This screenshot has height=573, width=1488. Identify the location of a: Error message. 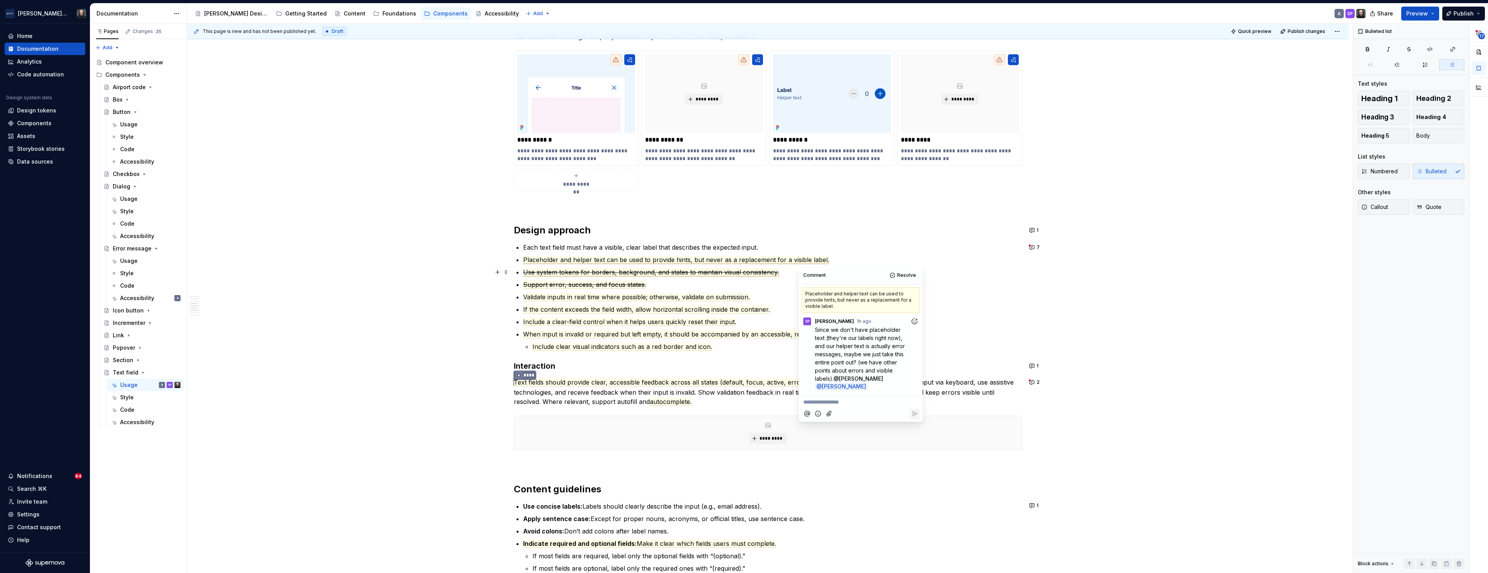
(142, 248).